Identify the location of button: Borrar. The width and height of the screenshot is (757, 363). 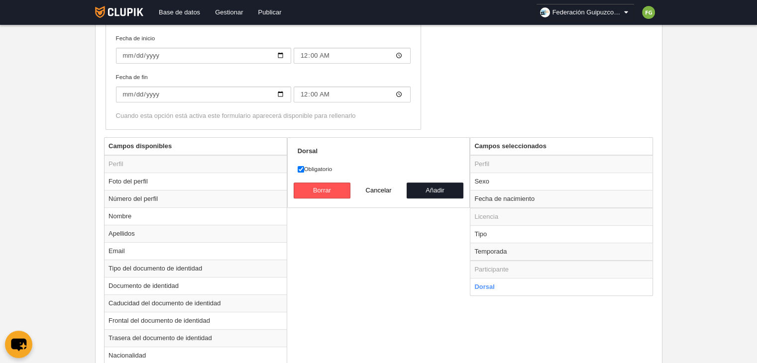
(322, 191).